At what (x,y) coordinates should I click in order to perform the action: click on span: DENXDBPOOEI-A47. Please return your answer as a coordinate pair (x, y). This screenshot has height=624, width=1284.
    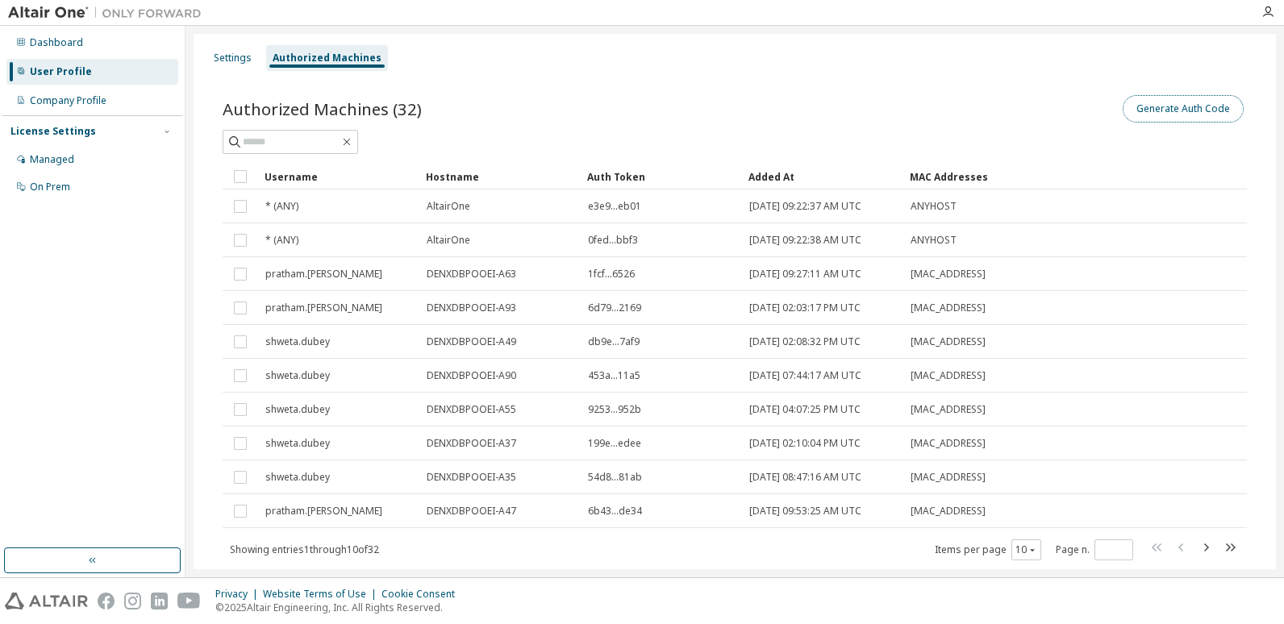
    Looking at the image, I should click on (471, 511).